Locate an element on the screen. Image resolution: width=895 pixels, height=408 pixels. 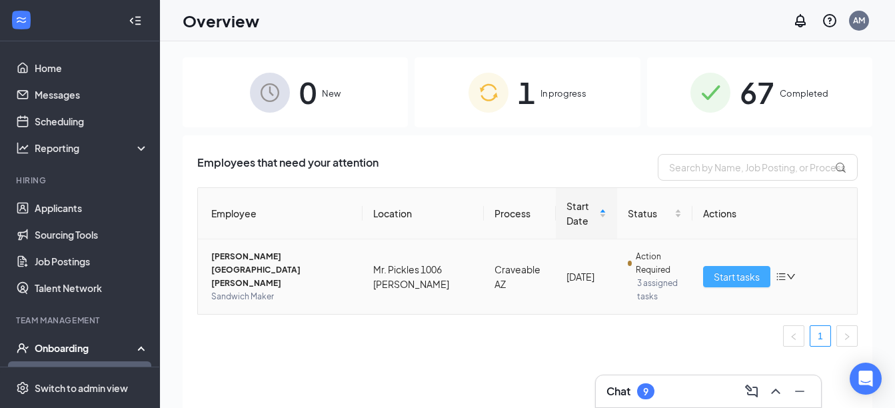
a: Overview is located at coordinates (91, 374).